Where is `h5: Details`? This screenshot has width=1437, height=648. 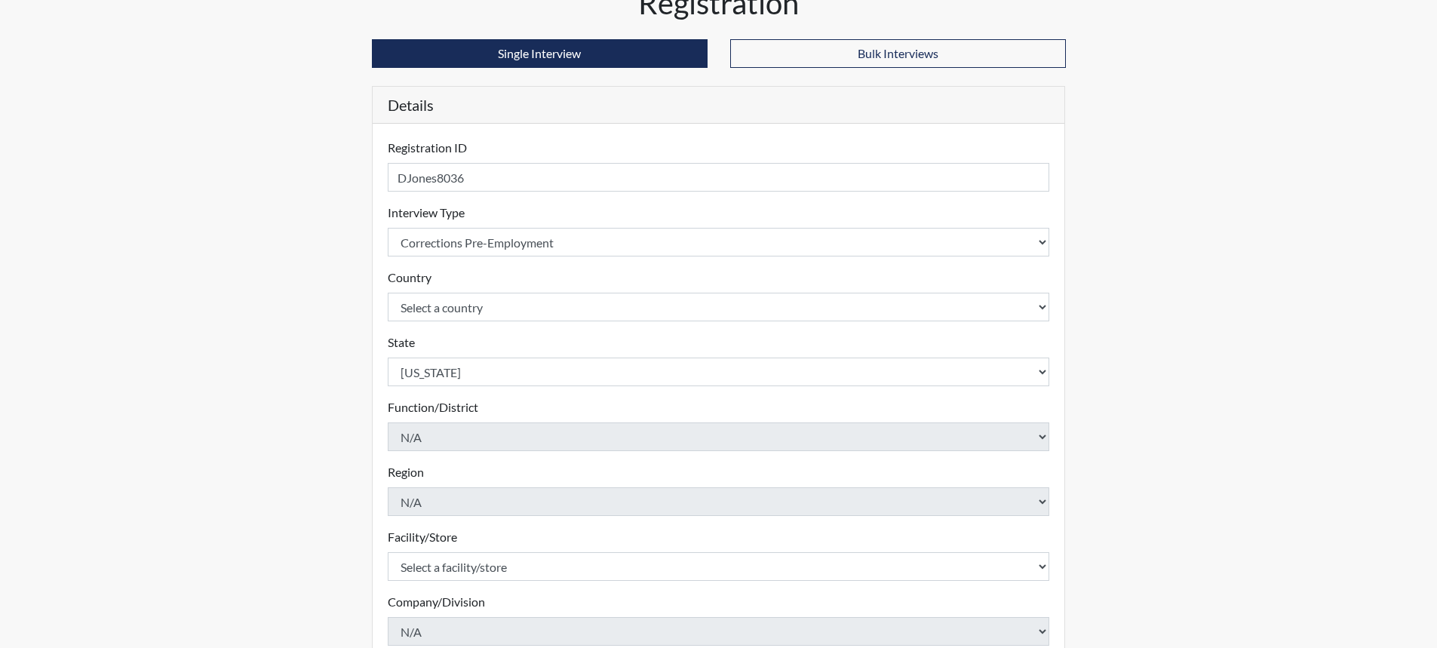
h5: Details is located at coordinates (719, 105).